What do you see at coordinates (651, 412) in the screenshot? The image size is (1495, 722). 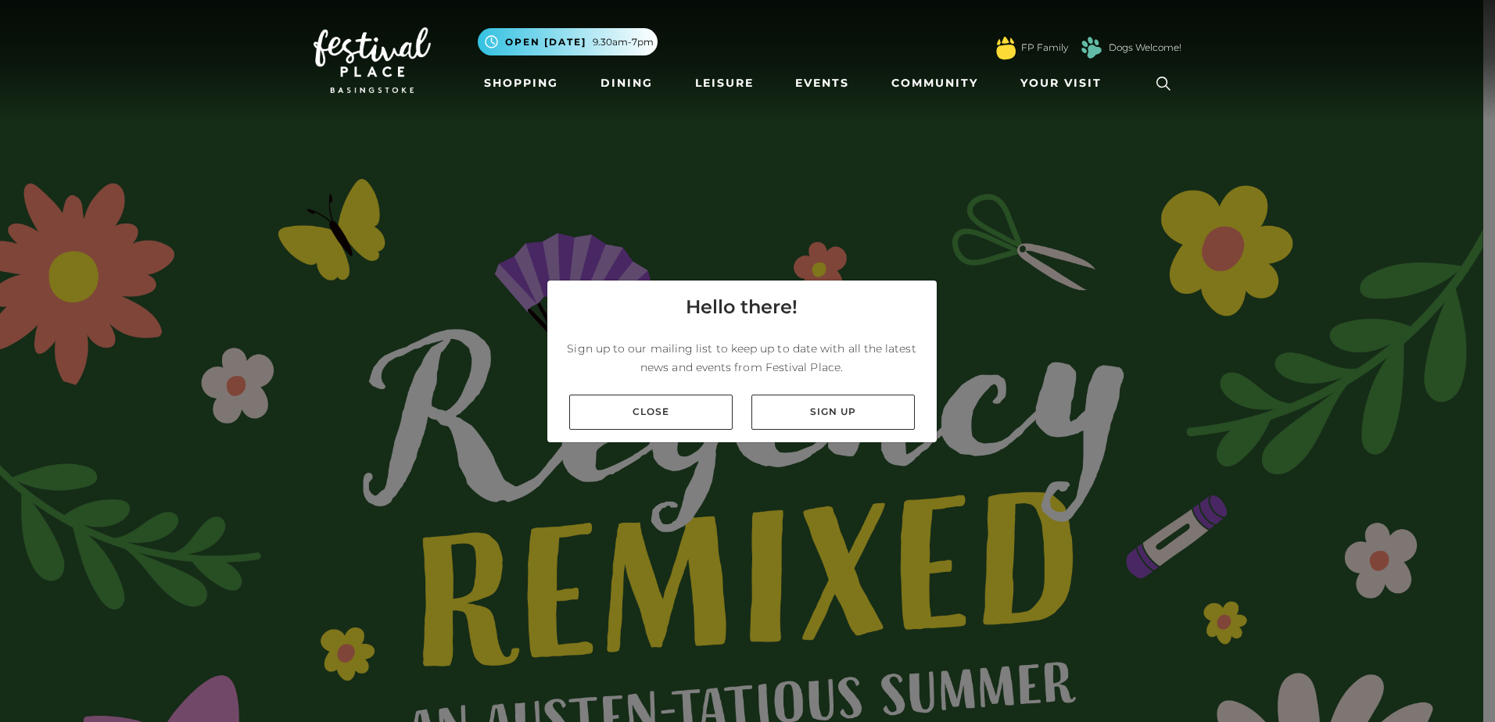 I see `a: Close` at bounding box center [651, 412].